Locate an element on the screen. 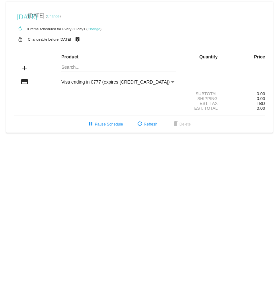 The width and height of the screenshot is (279, 294). strong: Price is located at coordinates (260, 57).